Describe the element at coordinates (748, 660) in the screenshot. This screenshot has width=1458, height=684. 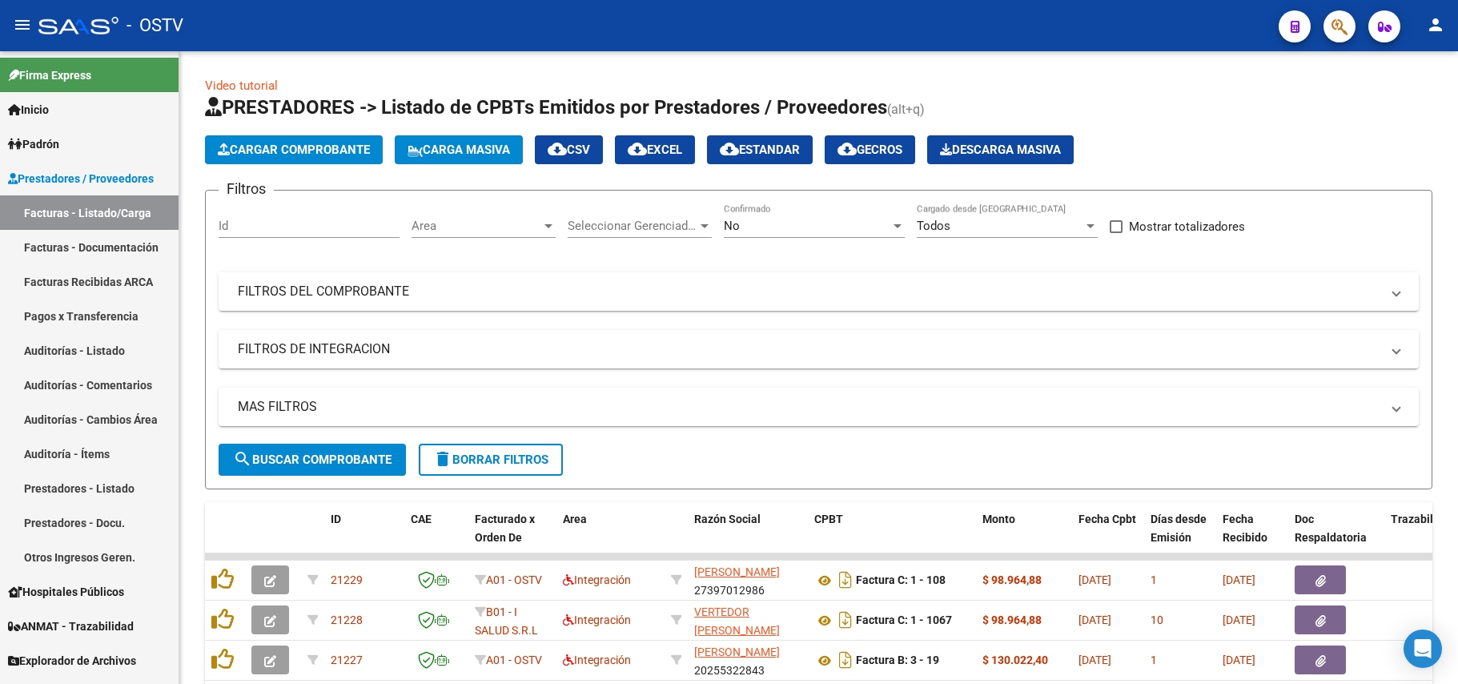
I see `div: 20255322843` at that location.